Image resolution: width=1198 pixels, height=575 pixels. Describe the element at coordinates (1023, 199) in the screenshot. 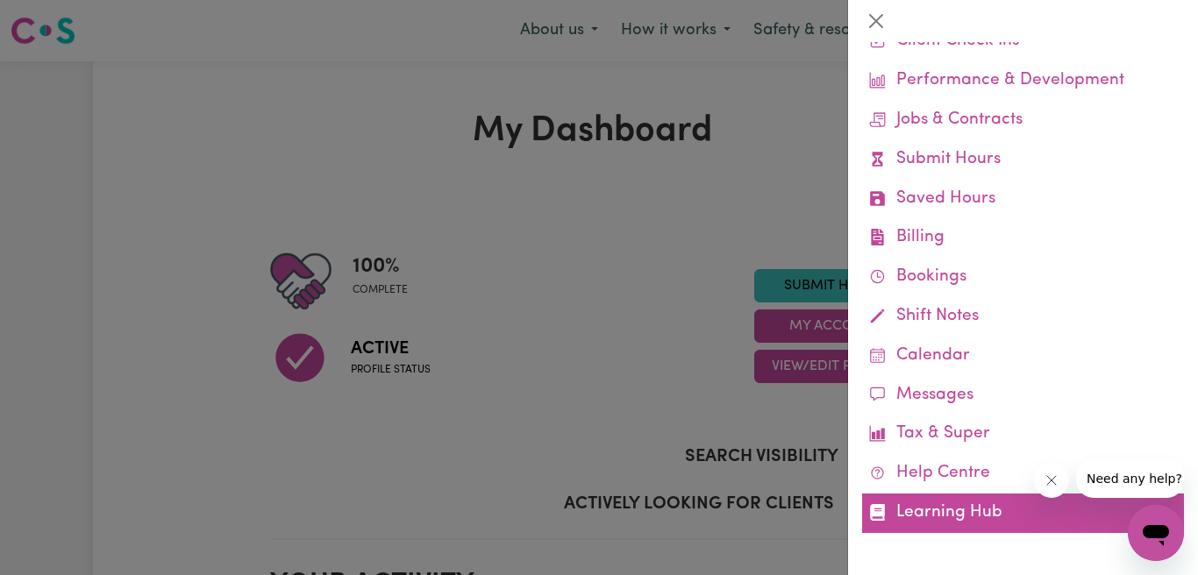

I see `a: Saved Hours` at that location.